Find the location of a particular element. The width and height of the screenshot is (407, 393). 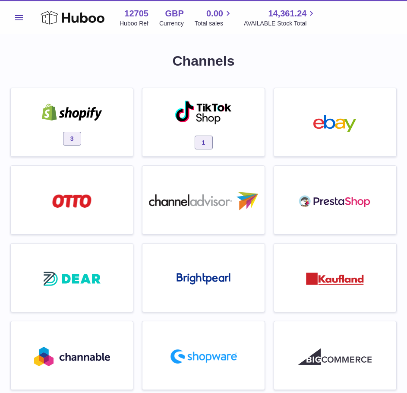

img: roseta-dear is located at coordinates (72, 279).